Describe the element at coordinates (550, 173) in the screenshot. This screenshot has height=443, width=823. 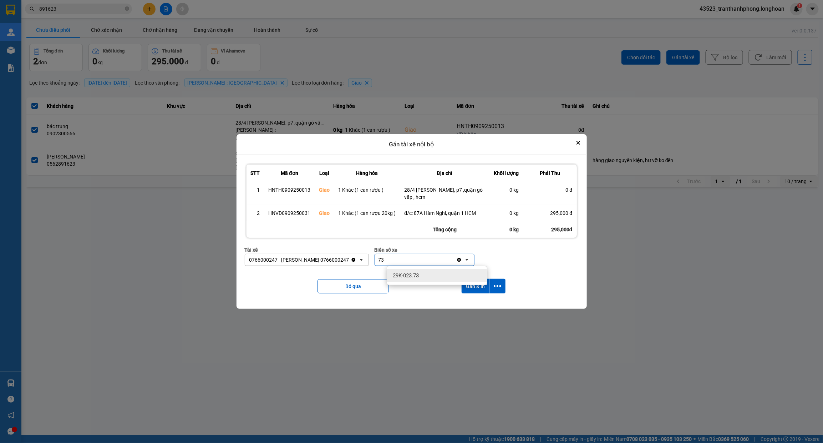
I see `div: Phải Thu` at that location.